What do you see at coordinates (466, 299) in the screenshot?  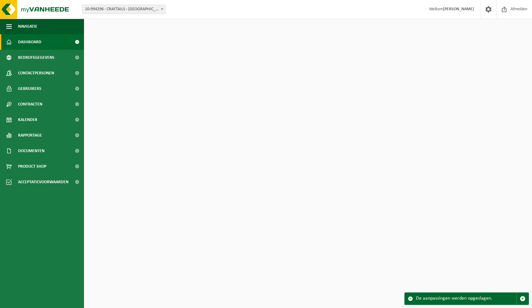 I see `div: De aanpassingen werden opgeslagen.` at bounding box center [466, 299].